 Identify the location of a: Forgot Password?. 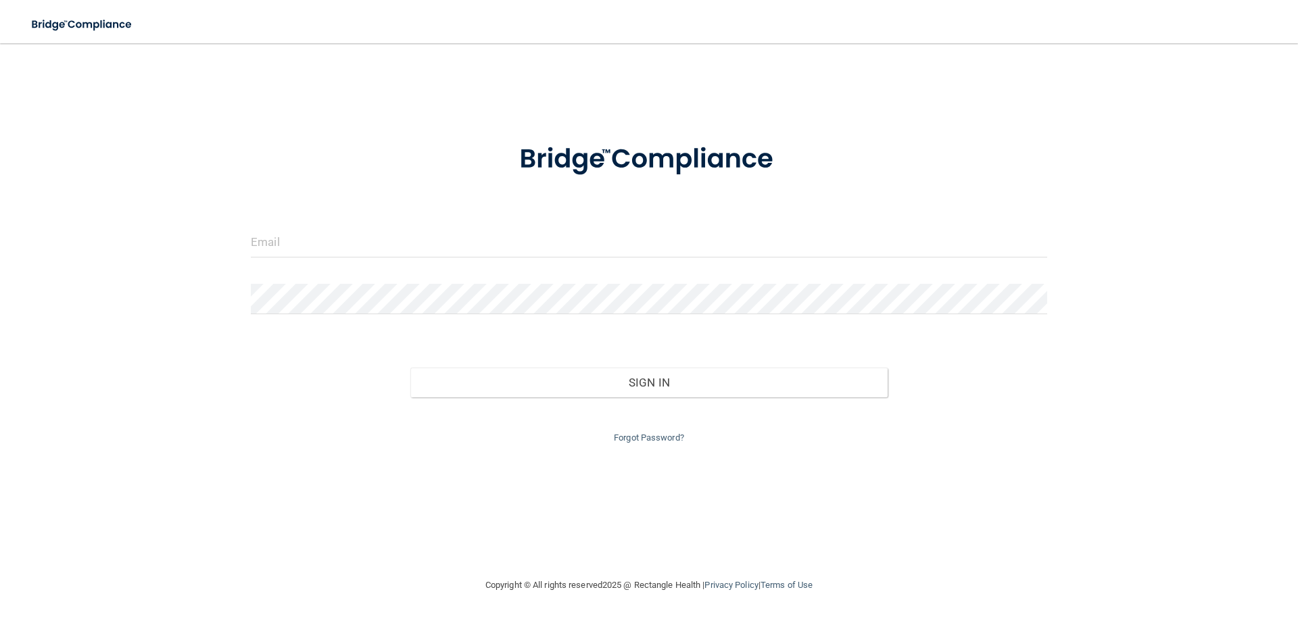
(649, 438).